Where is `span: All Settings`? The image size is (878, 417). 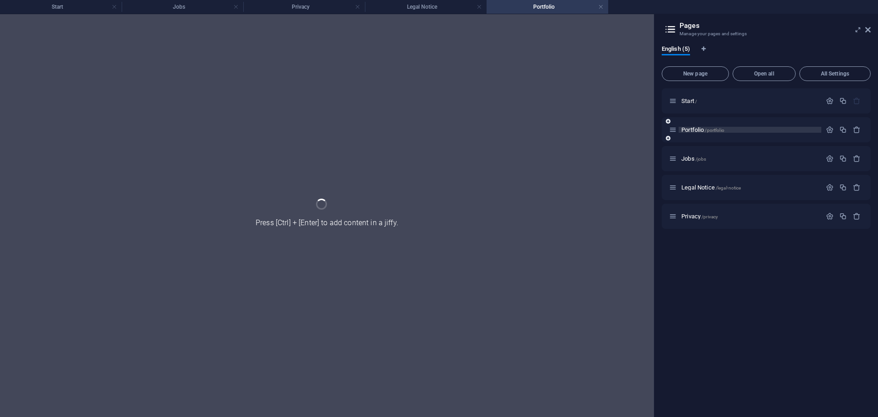 span: All Settings is located at coordinates (835, 74).